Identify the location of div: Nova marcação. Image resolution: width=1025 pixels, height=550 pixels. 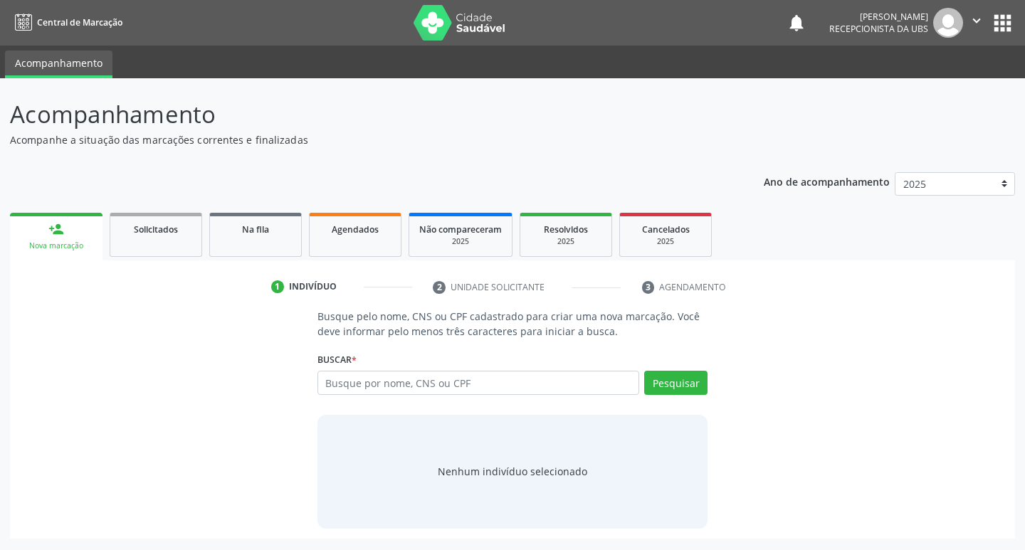
(56, 246).